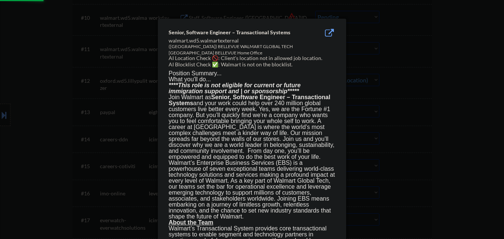 The image size is (504, 239). Describe the element at coordinates (233, 41) in the screenshot. I see `div: walmart.wd5.walmartexternal` at that location.